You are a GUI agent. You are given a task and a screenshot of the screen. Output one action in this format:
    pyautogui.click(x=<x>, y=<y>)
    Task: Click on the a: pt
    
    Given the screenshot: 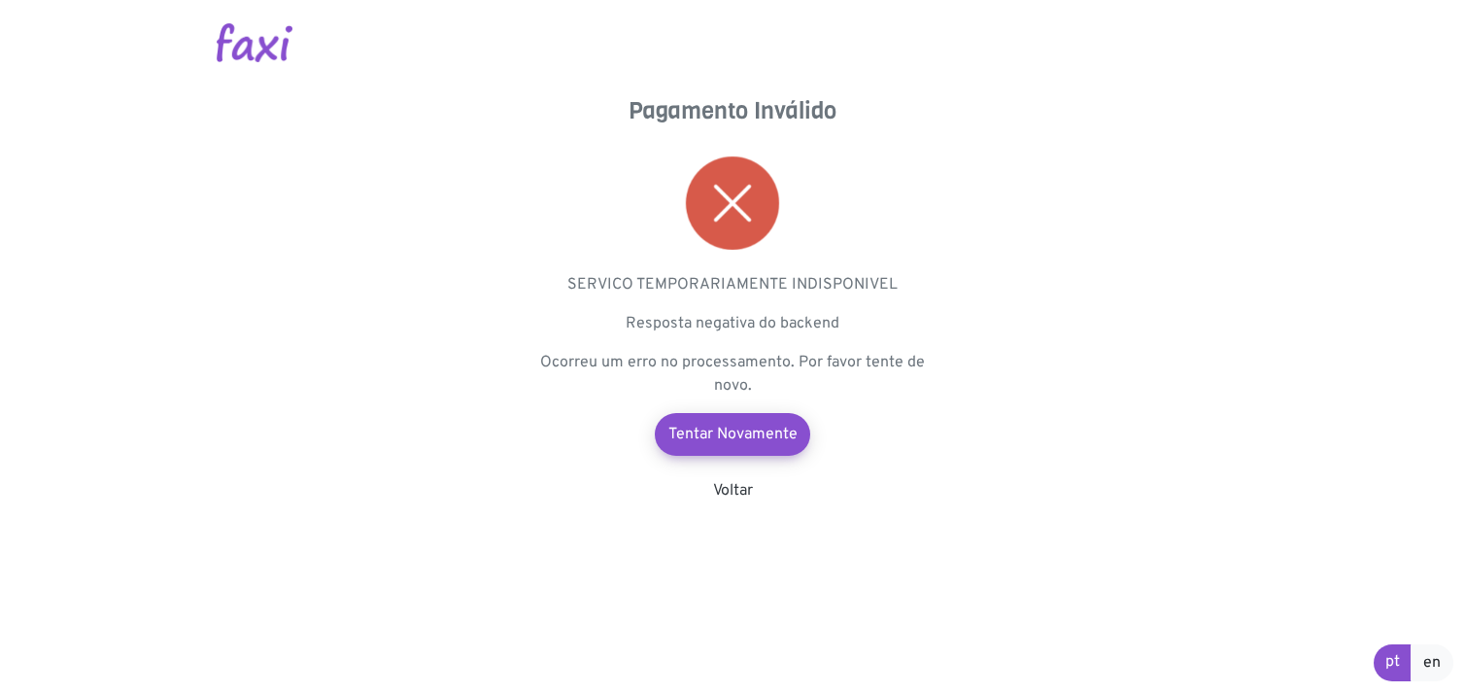 What is the action you would take?
    pyautogui.click(x=1392, y=663)
    